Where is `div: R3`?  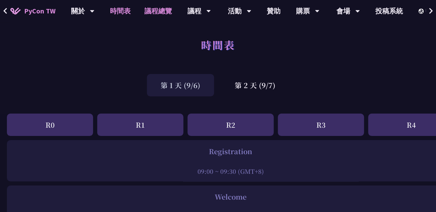 div: R3 is located at coordinates (321, 125).